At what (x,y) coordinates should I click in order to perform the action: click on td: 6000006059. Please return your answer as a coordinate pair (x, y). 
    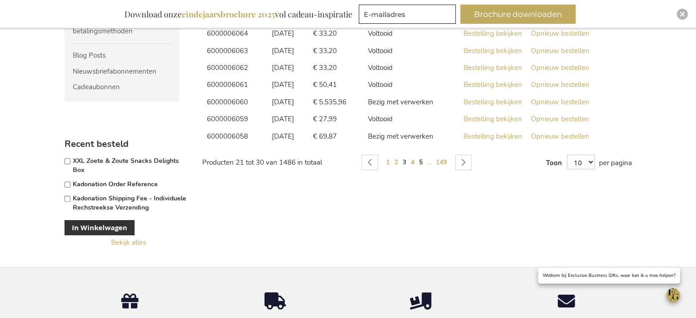
    Looking at the image, I should click on (235, 119).